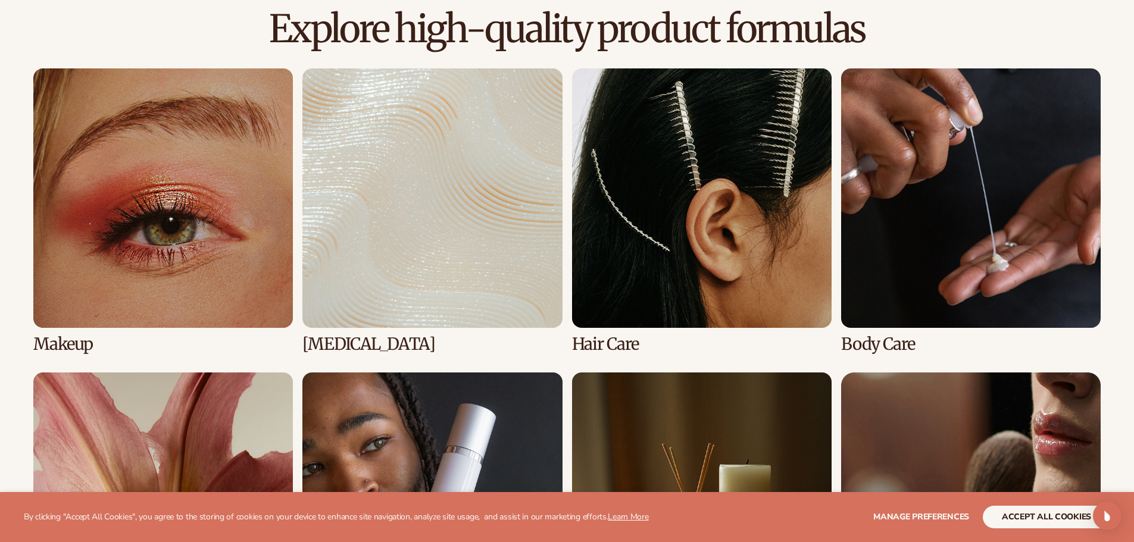  Describe the element at coordinates (566, 29) in the screenshot. I see `h2: Explore high-quality product formulas` at that location.